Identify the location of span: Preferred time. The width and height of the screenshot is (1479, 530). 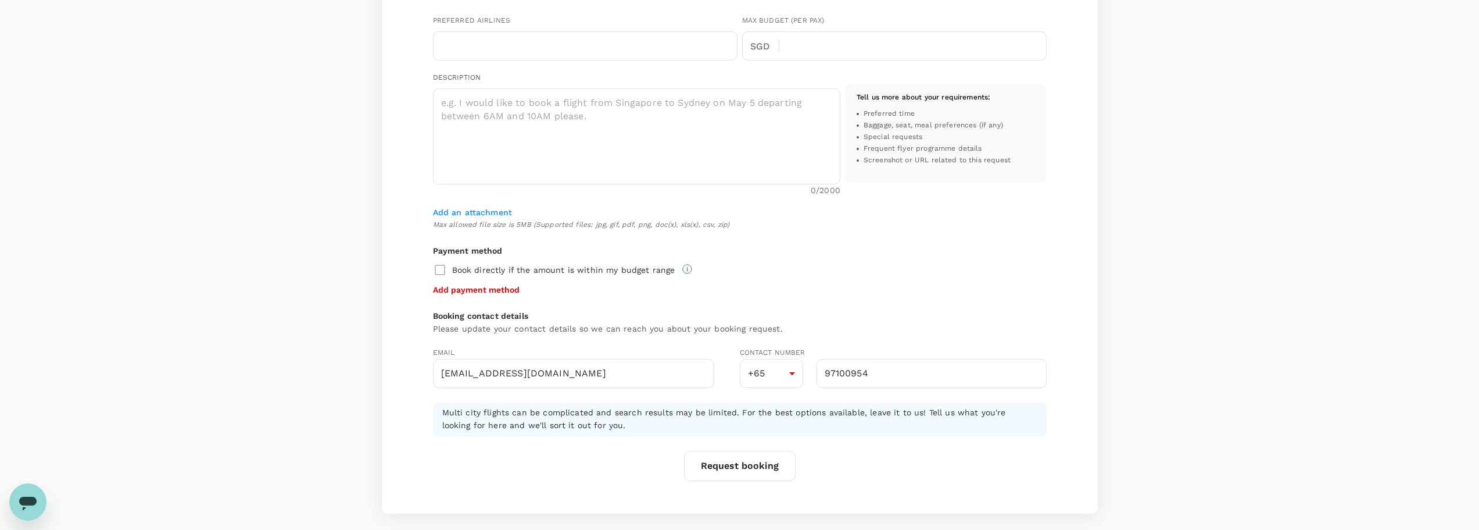
(889, 114).